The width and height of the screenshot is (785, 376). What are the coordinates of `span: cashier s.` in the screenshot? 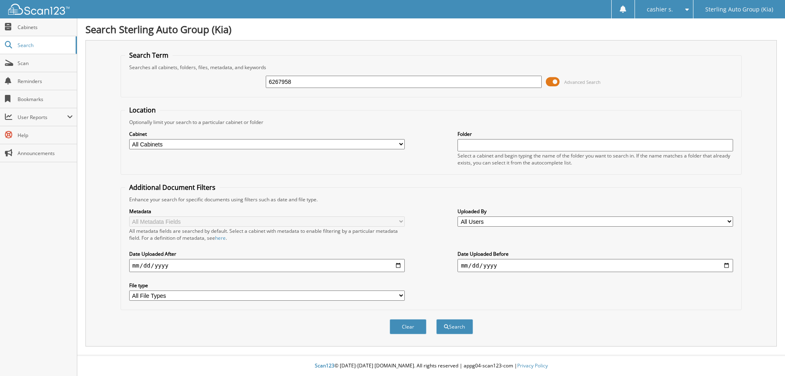 It's located at (660, 9).